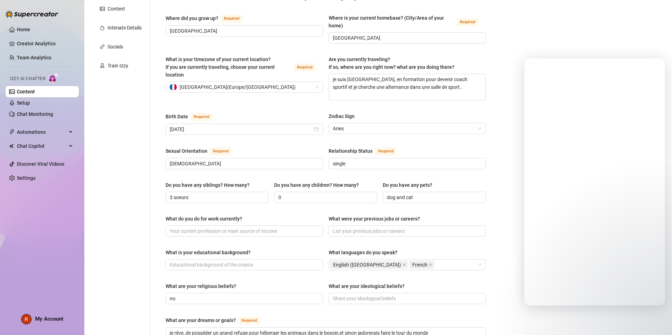 The width and height of the screenshot is (672, 335). What do you see at coordinates (186, 151) in the screenshot?
I see `div: Sexual Orientation` at bounding box center [186, 151].